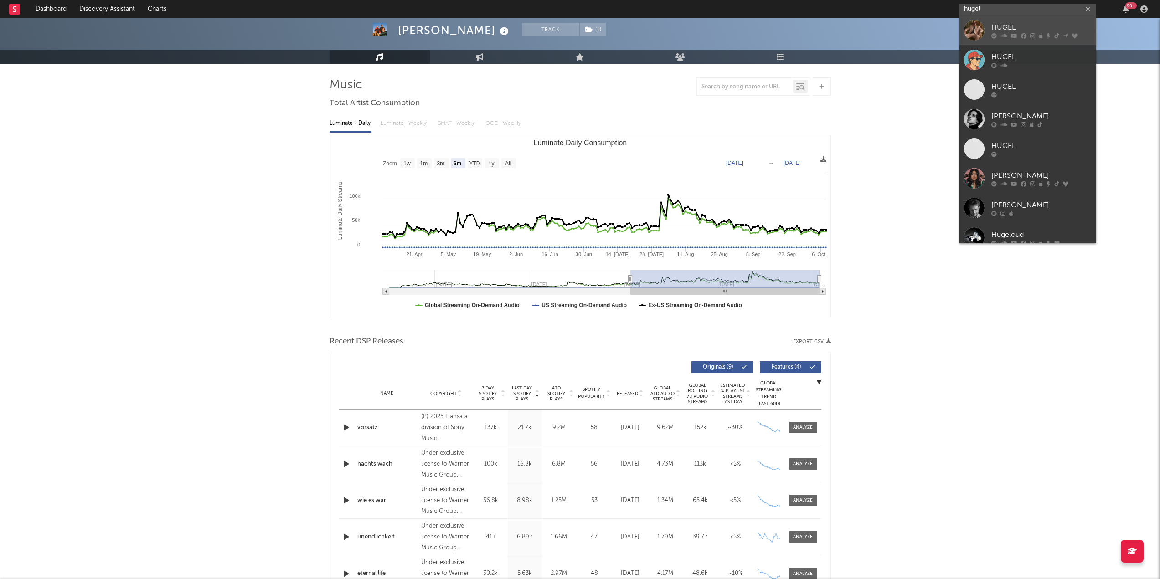  What do you see at coordinates (665, 428) in the screenshot?
I see `div: 9.62M` at bounding box center [665, 428].